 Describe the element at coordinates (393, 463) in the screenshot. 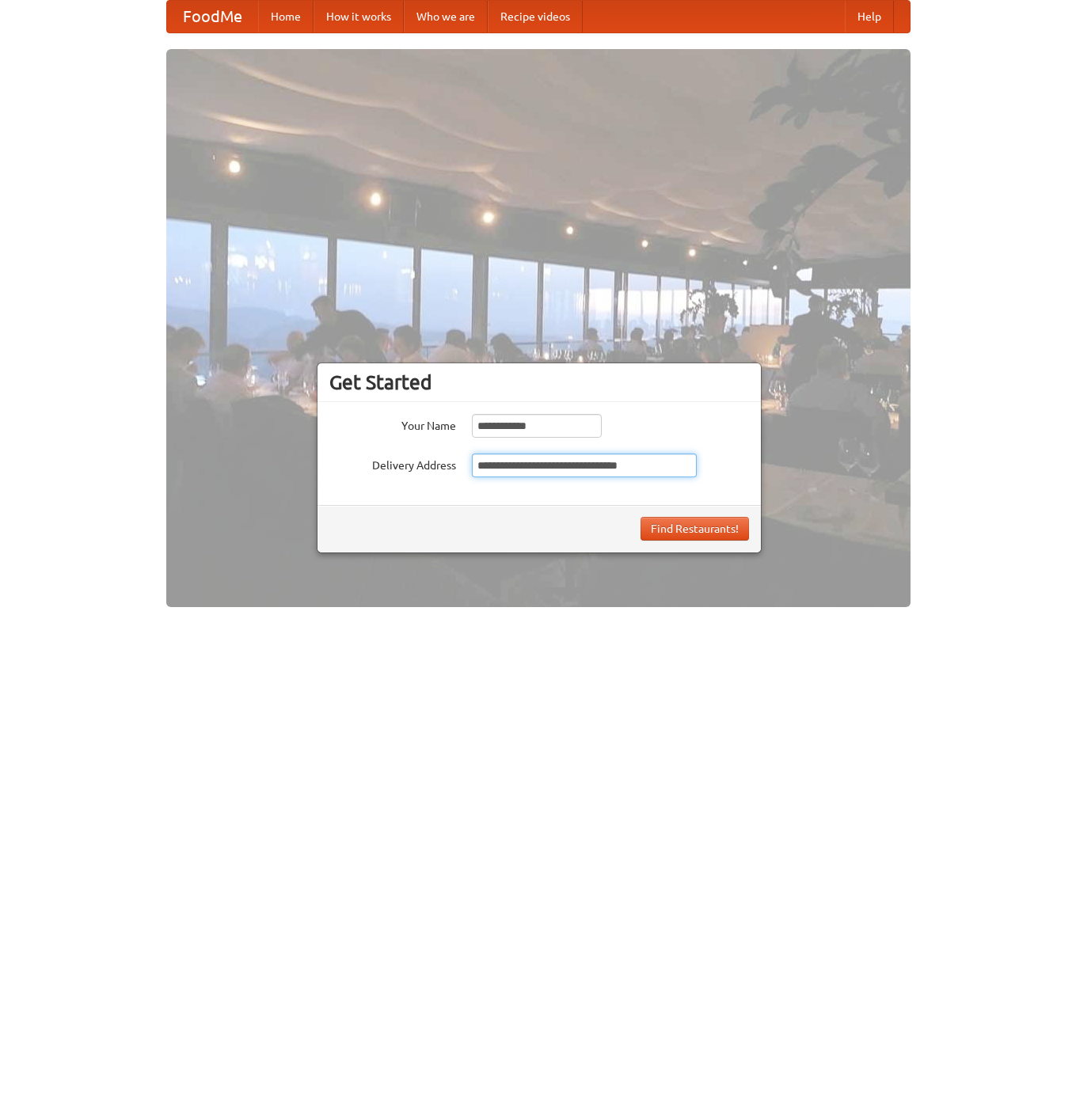

I see `label: Delivery Address` at that location.